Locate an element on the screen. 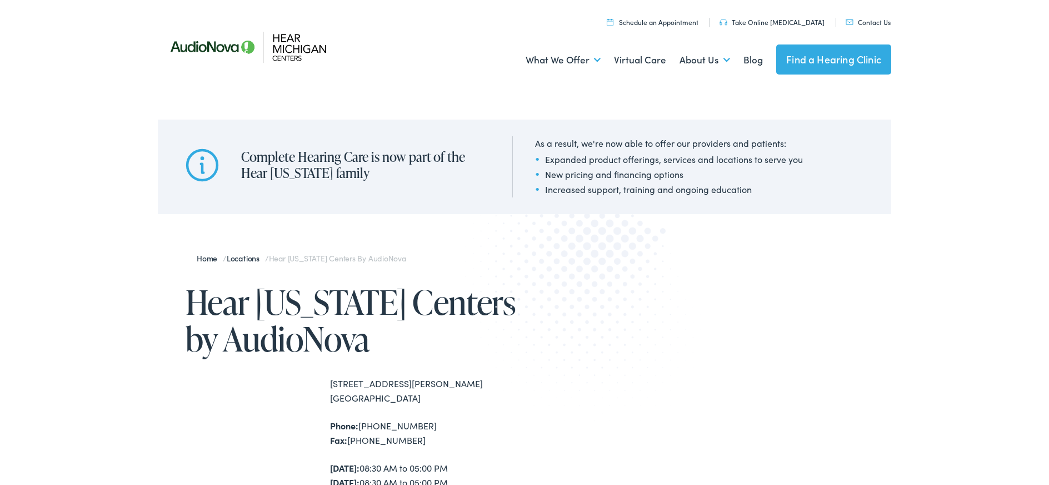  a: About Us is located at coordinates (705, 60).